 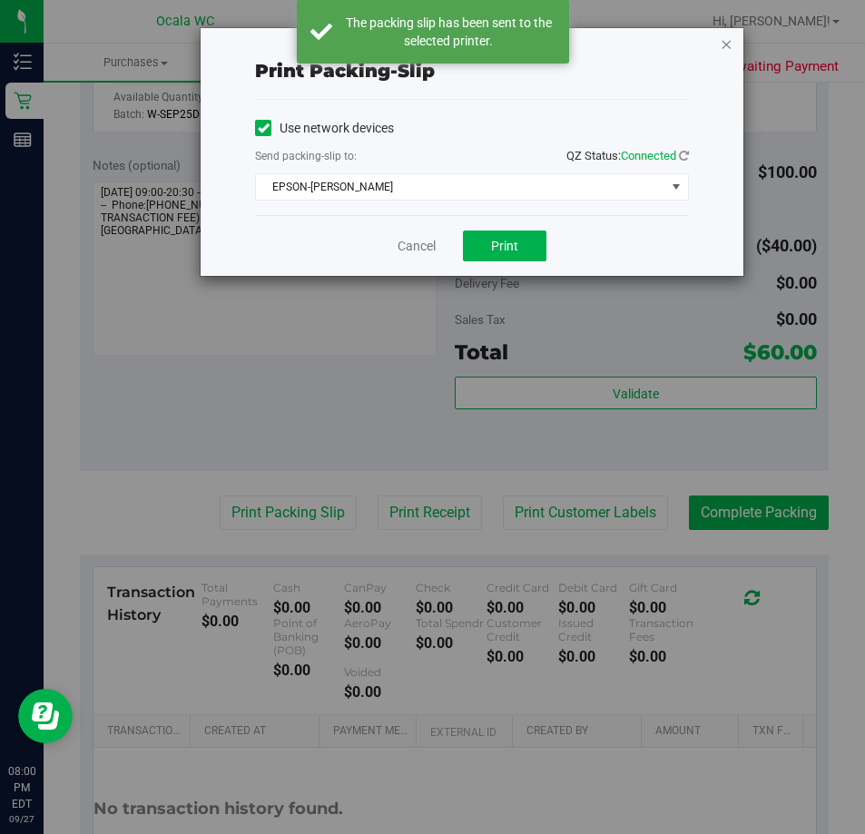 I want to click on span: Connected, so click(x=648, y=155).